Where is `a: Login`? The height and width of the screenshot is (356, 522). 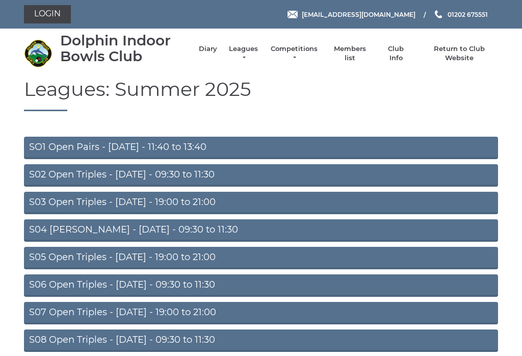 a: Login is located at coordinates (47, 14).